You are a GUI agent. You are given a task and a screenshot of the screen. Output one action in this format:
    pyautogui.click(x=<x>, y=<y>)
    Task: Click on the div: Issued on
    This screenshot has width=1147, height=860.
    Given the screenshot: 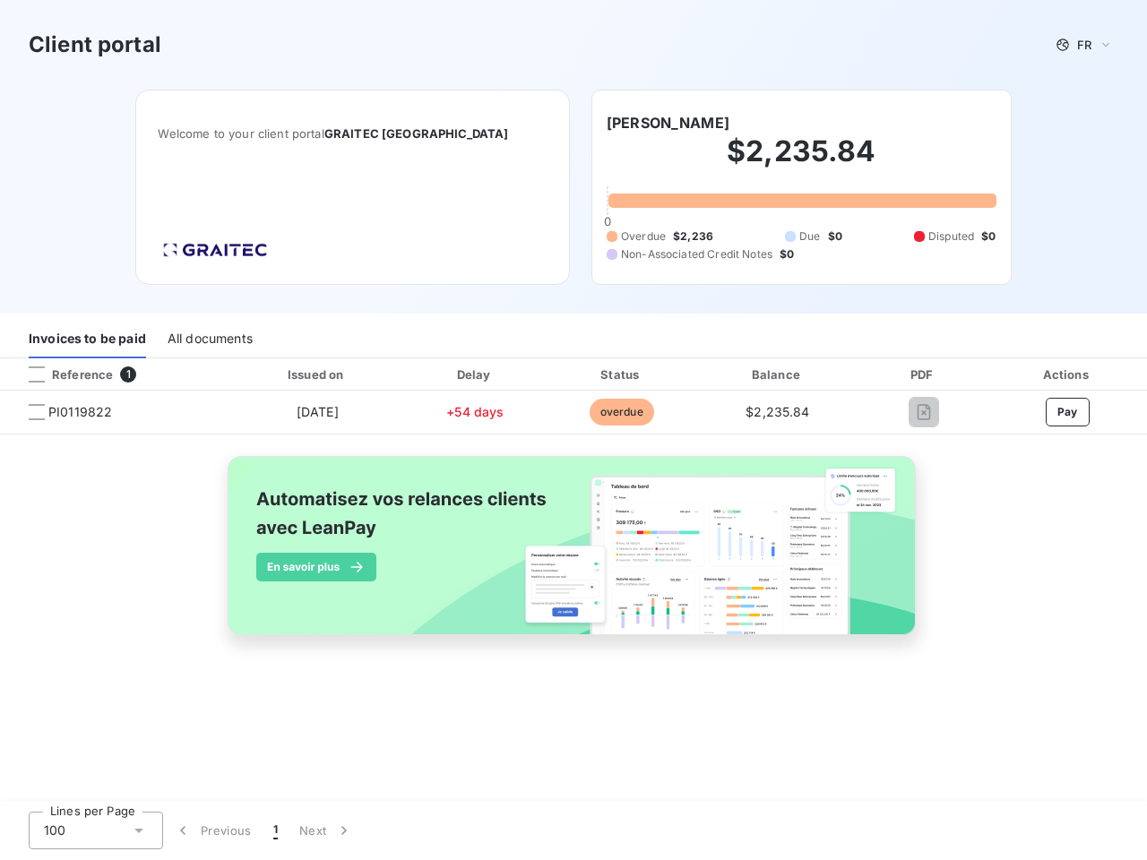 What is the action you would take?
    pyautogui.click(x=317, y=374)
    